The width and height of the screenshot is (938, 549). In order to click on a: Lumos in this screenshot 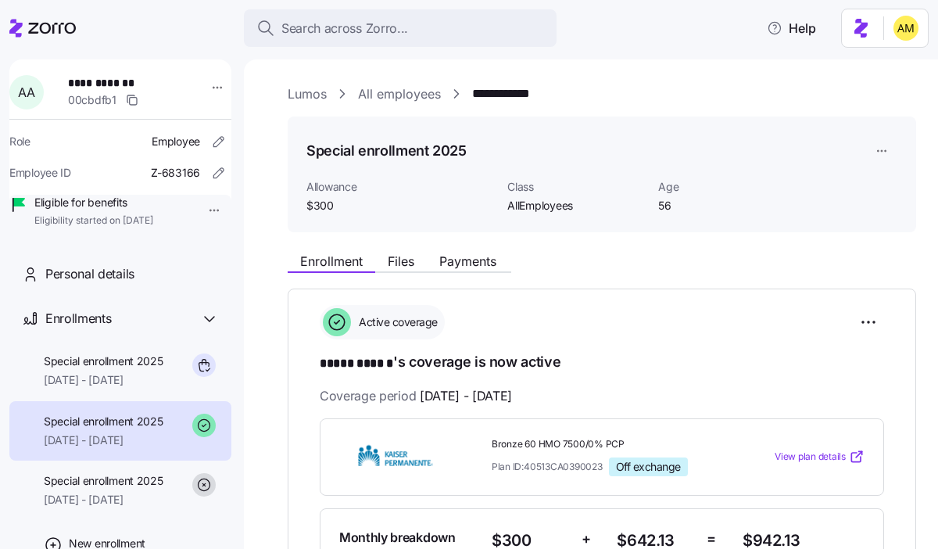, I will do `click(307, 94)`.